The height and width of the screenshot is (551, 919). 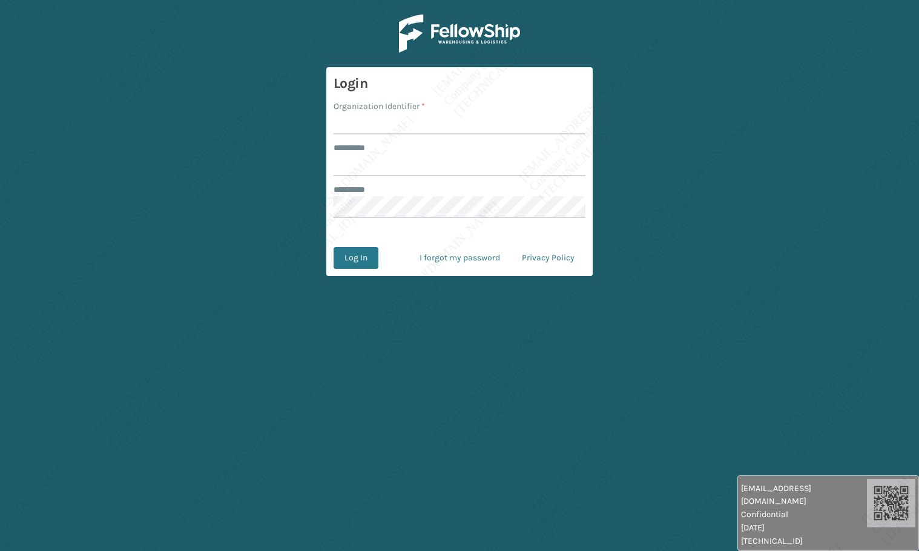 What do you see at coordinates (548, 258) in the screenshot?
I see `a: Privacy Policy` at bounding box center [548, 258].